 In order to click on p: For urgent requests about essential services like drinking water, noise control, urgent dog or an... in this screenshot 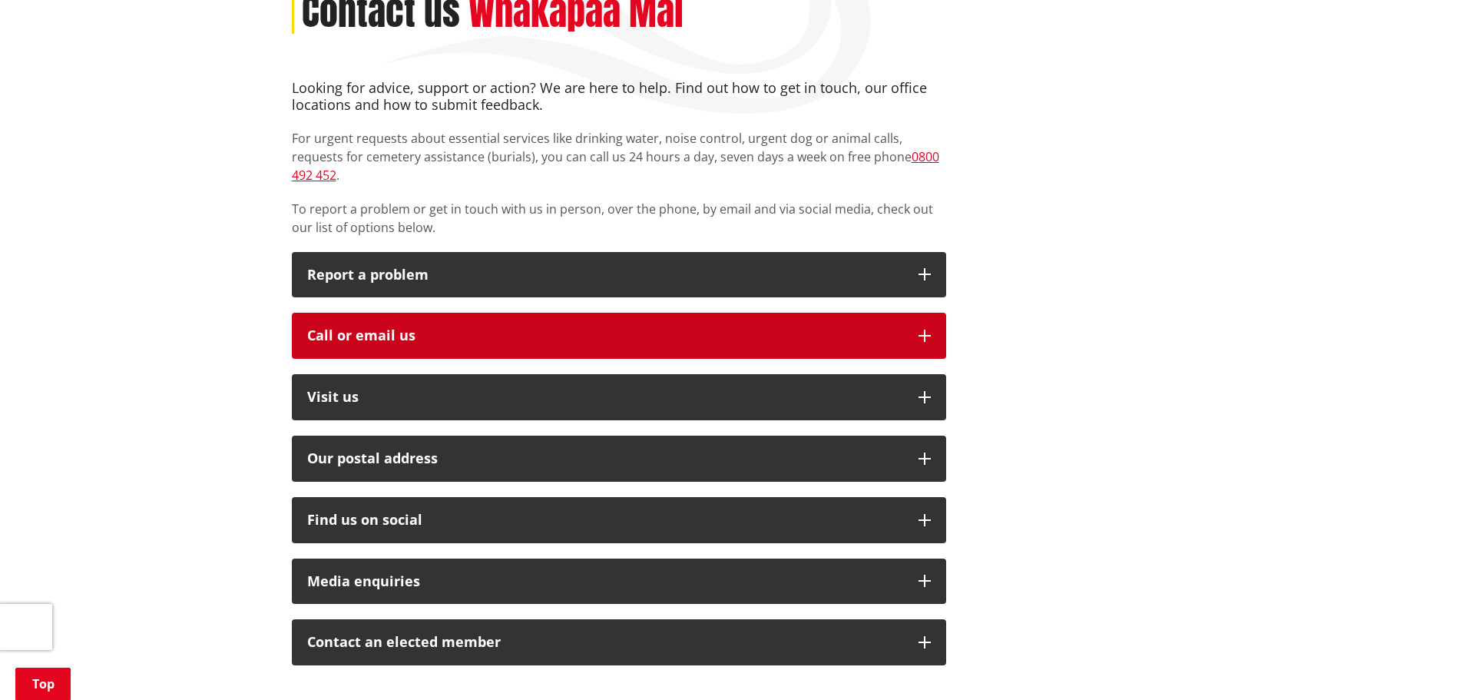, I will do `click(619, 157)`.